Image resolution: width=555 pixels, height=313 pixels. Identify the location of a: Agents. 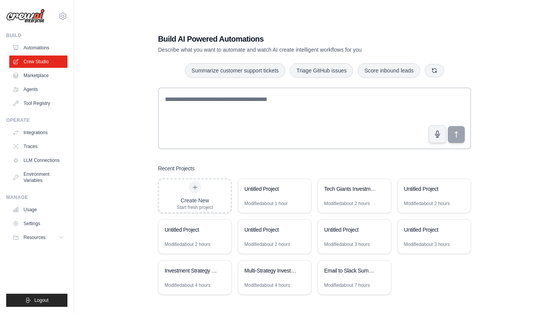
(38, 89).